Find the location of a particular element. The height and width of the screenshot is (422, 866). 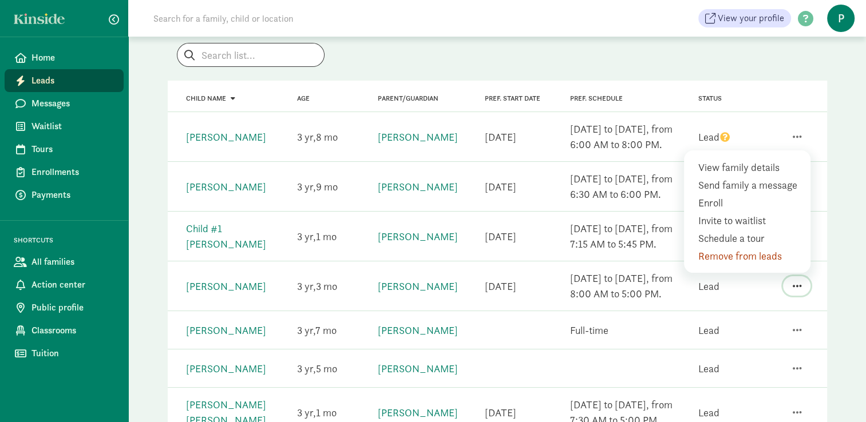

a: Enrollments is located at coordinates (64, 172).